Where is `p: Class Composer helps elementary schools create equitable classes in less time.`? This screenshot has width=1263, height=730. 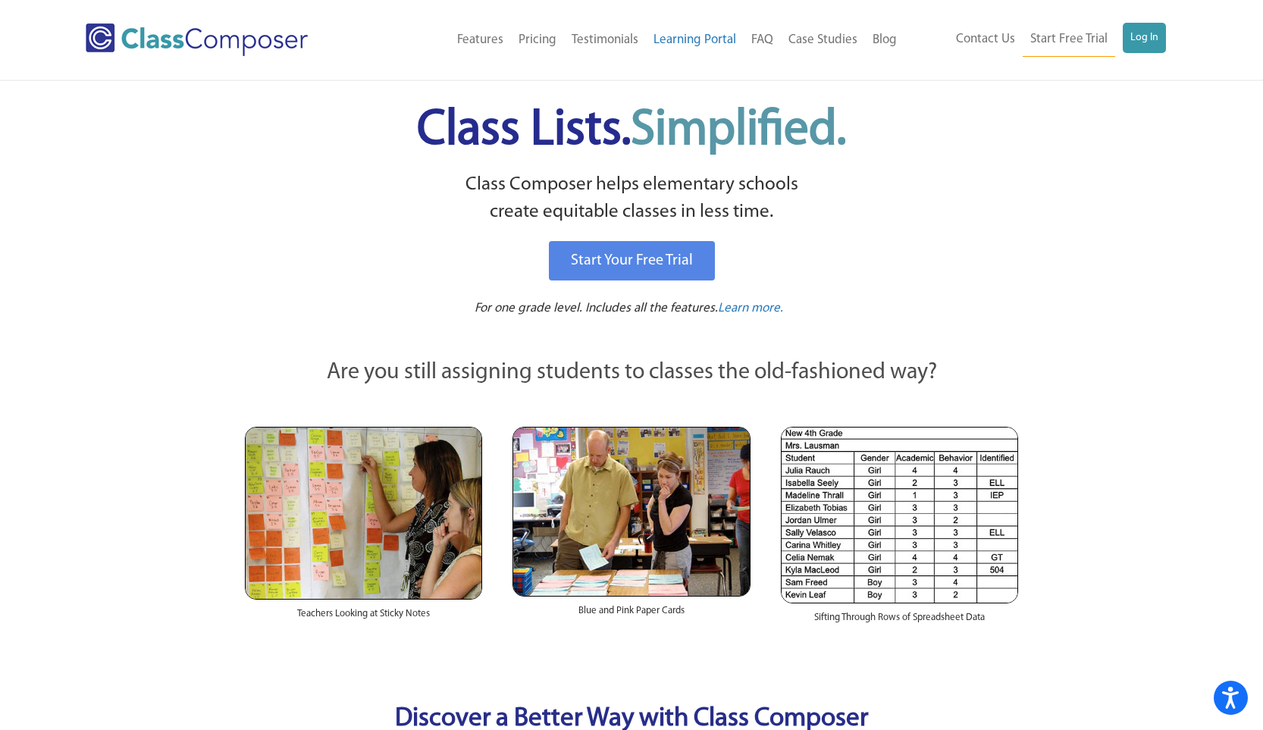
p: Class Composer helps elementary schools create equitable classes in less time. is located at coordinates (631, 199).